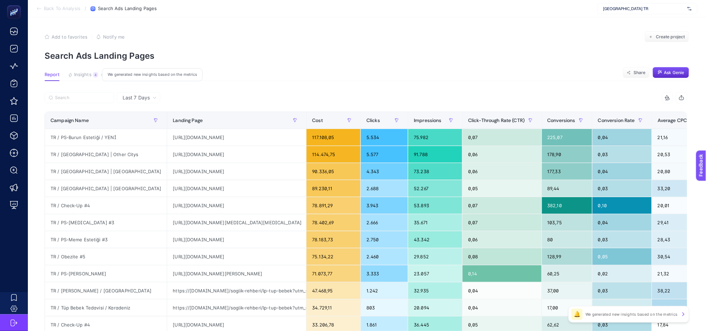 This screenshot has height=331, width=706. Describe the element at coordinates (333, 172) in the screenshot. I see `div: 90.336,05` at that location.